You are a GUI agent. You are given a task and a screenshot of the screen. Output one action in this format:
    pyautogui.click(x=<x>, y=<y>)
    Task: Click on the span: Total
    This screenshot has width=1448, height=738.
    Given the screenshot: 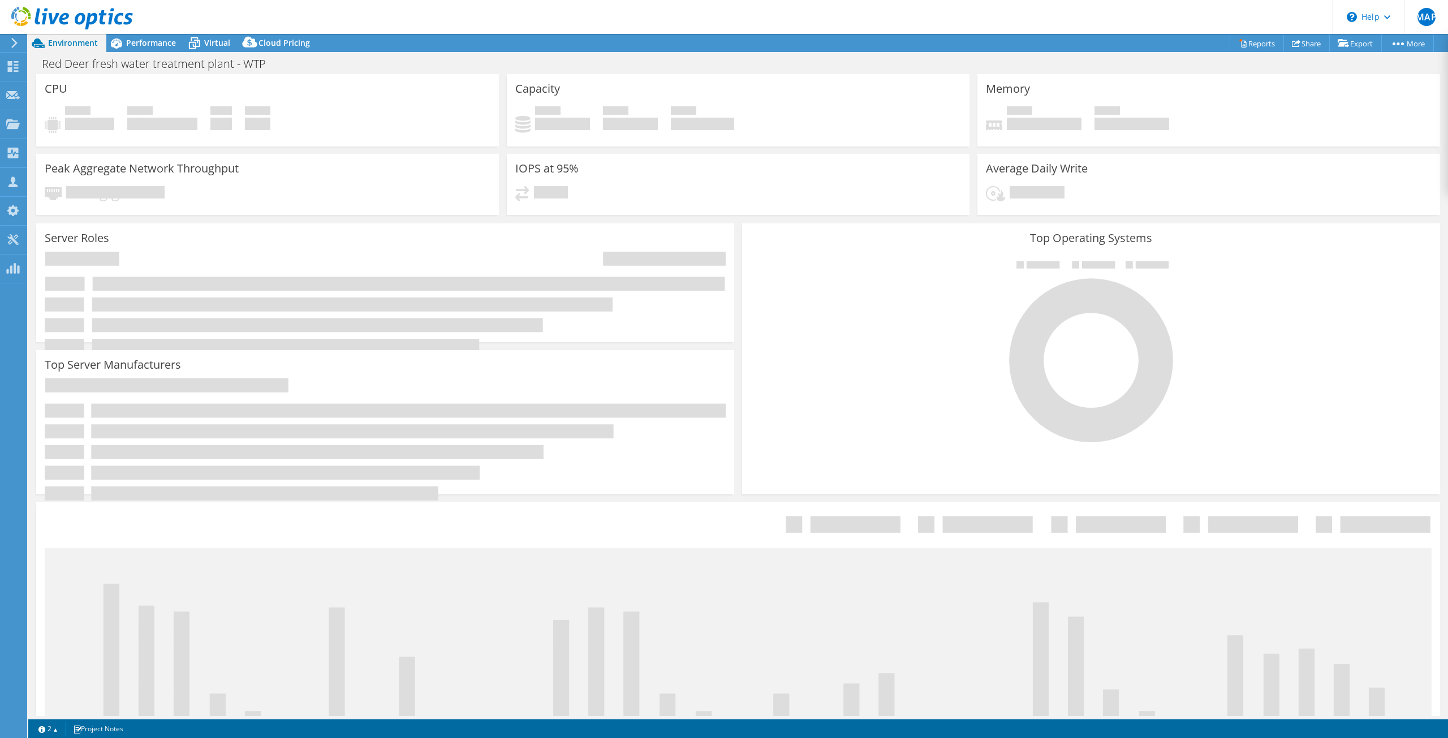 What is the action you would take?
    pyautogui.click(x=683, y=112)
    